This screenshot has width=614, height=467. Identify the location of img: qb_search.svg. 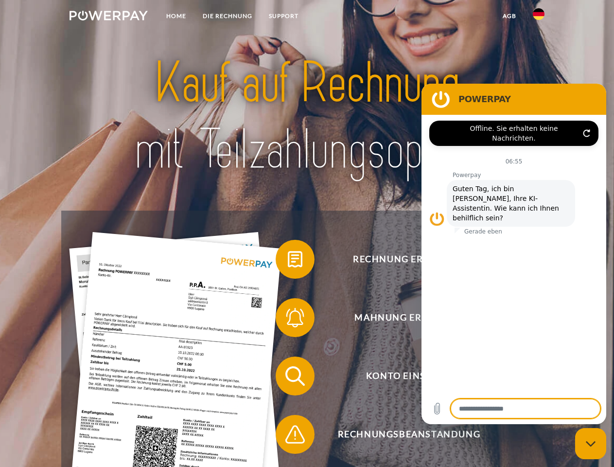
(295, 376).